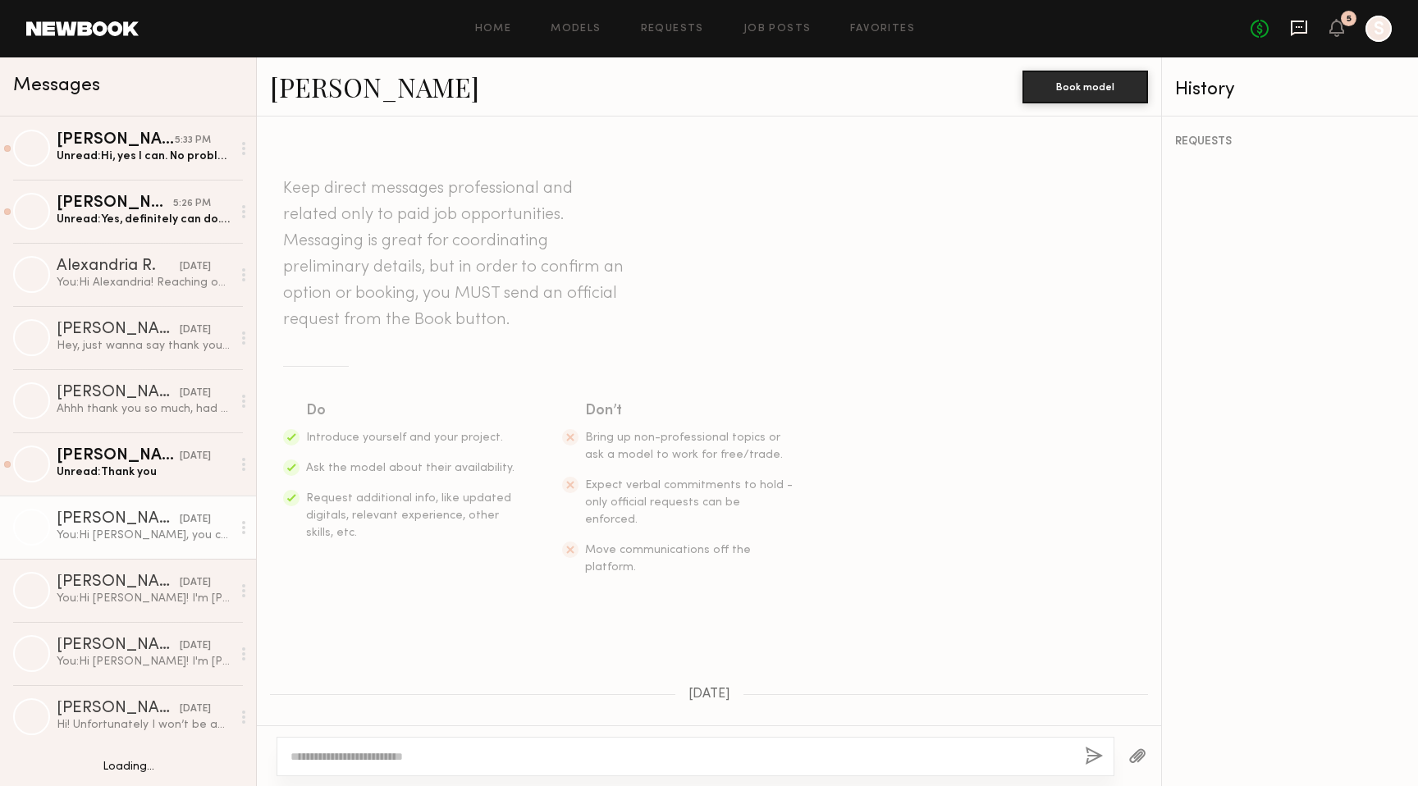 The image size is (1418, 786). I want to click on a: Models, so click(575, 29).